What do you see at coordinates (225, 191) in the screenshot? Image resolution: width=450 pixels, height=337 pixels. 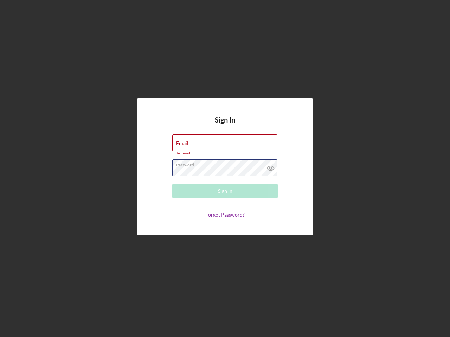 I see `div: Sign In` at bounding box center [225, 191].